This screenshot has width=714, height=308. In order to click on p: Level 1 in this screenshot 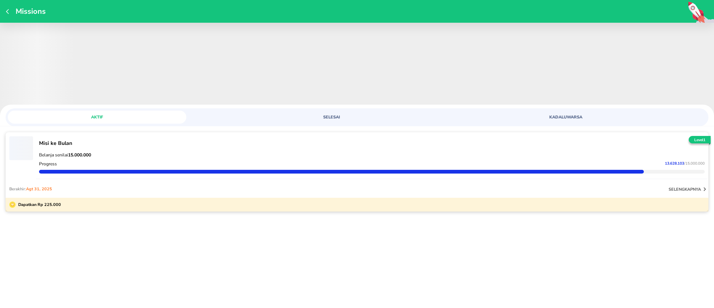, I will do `click(700, 140)`.